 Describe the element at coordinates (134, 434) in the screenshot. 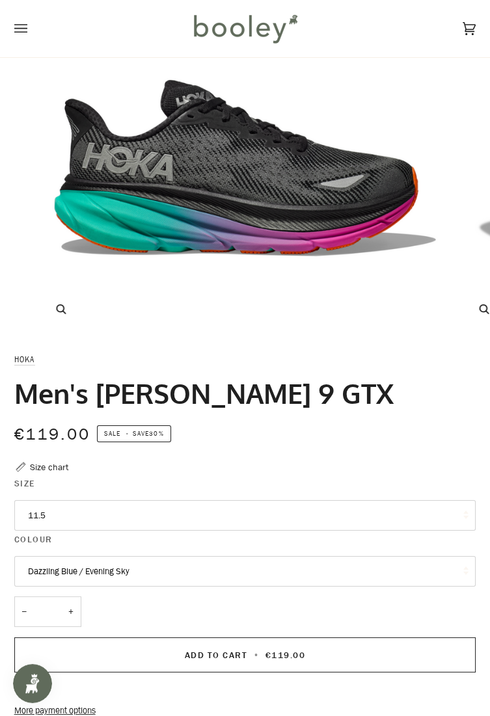

I see `span: Save` at that location.